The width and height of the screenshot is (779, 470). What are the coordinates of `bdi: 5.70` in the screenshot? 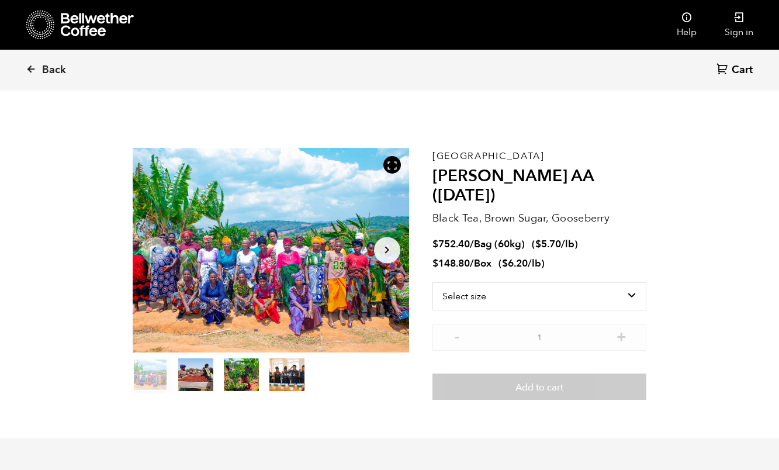 It's located at (548, 244).